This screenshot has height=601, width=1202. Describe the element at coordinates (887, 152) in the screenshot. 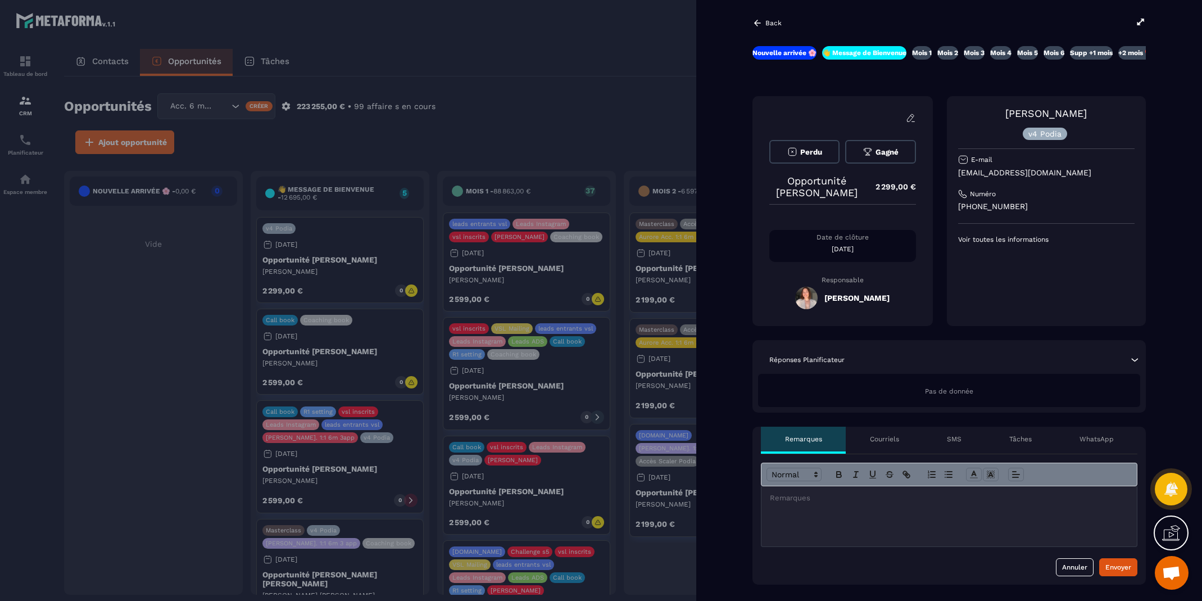

I see `span: Gagné` at that location.